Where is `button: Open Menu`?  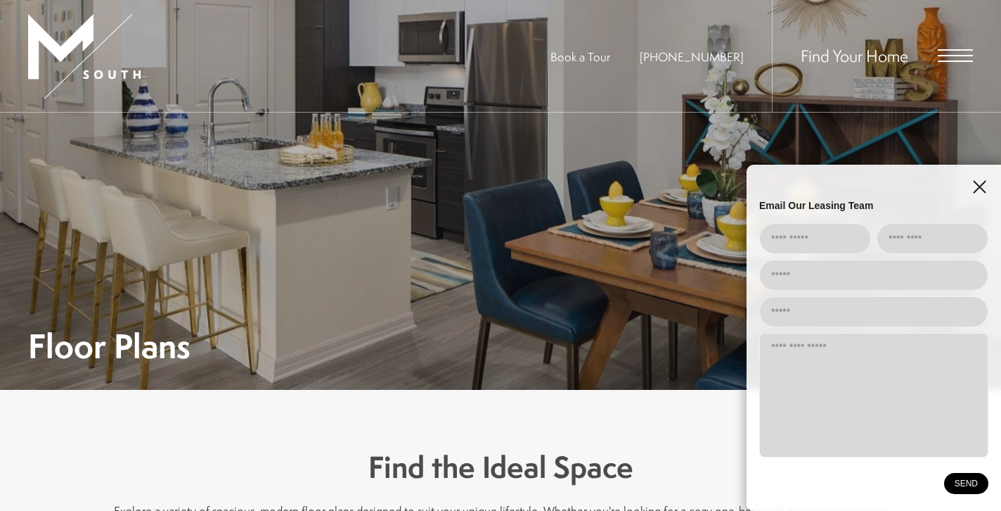
button: Open Menu is located at coordinates (956, 56).